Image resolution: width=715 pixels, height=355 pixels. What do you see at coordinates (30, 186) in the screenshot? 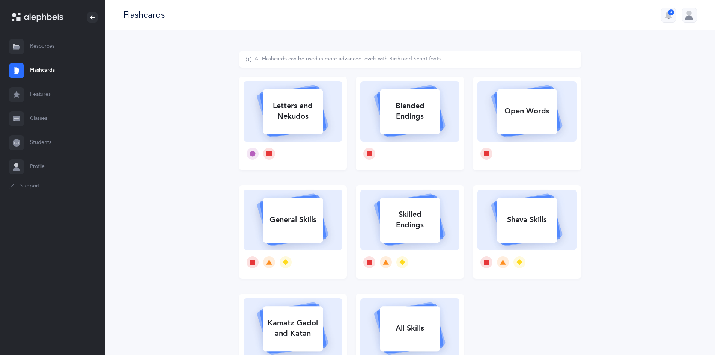
I see `span: Support` at bounding box center [30, 186].